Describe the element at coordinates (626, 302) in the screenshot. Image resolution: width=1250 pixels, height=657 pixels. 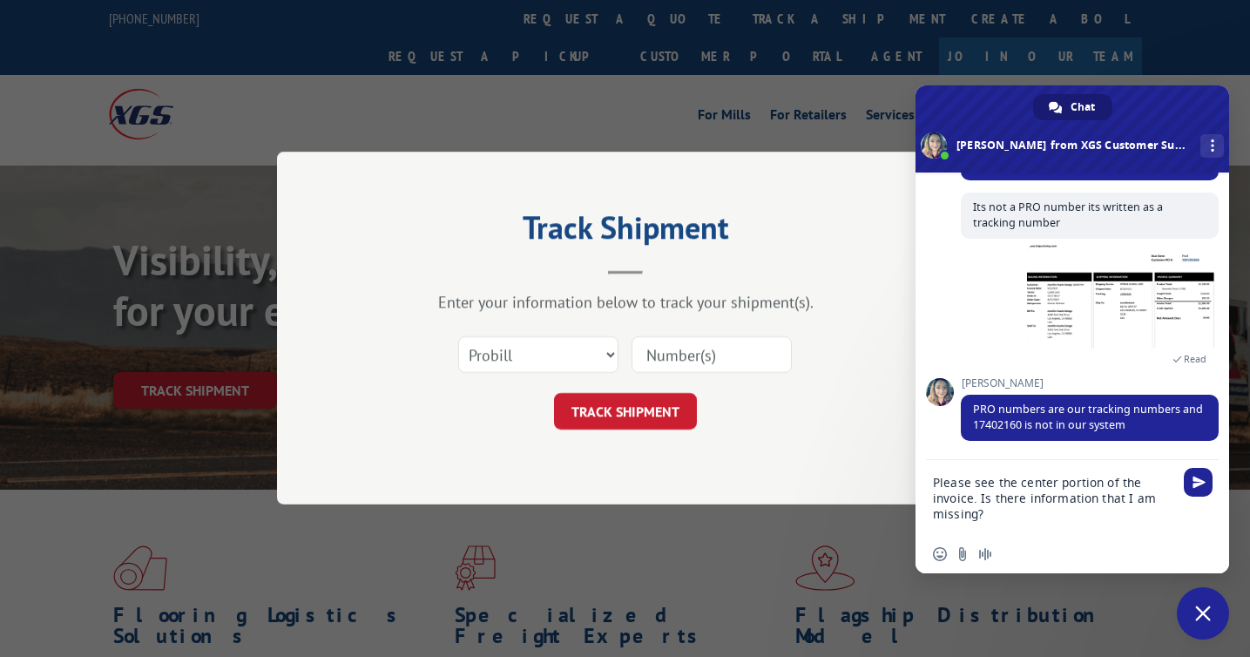
I see `div: Enter your information below to track your shipment(s).` at that location.